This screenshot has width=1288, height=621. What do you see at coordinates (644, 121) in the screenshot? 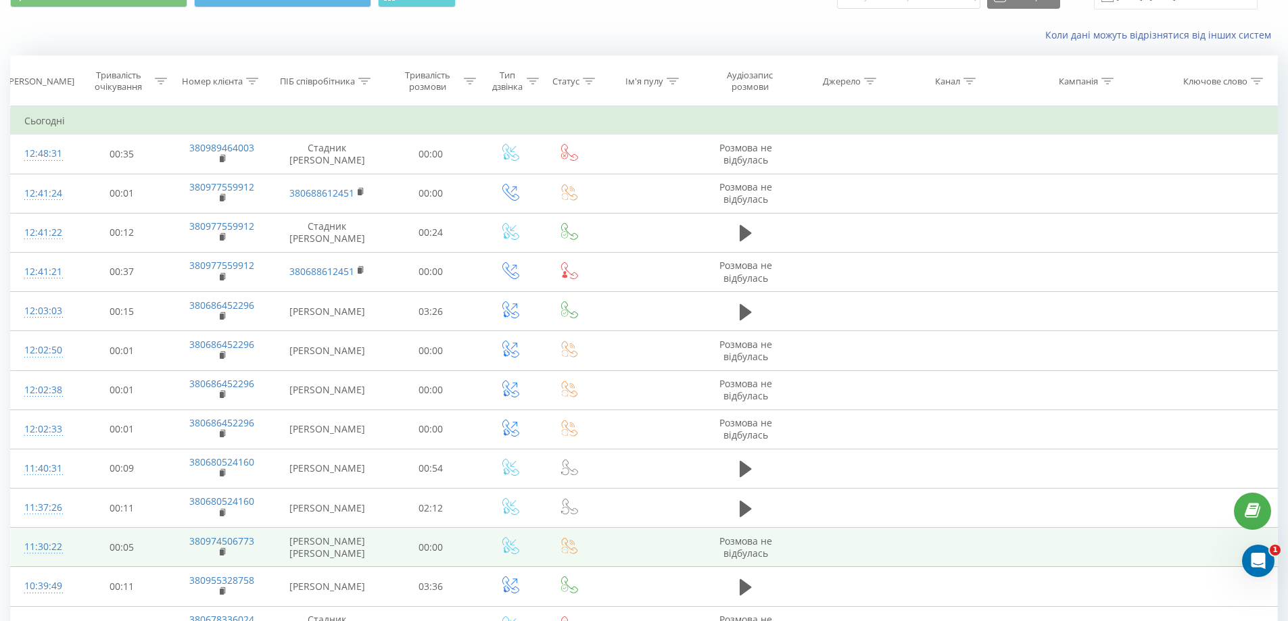
I see `td: Сьогодні` at bounding box center [644, 121].